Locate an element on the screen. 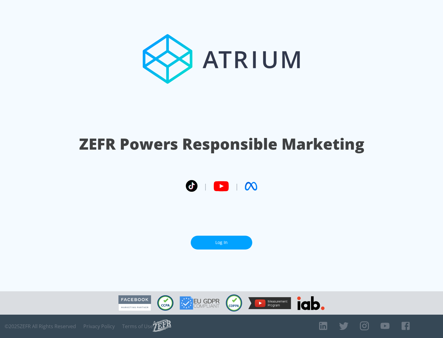 Image resolution: width=443 pixels, height=338 pixels. img: GDPR Compliant is located at coordinates (200, 303).